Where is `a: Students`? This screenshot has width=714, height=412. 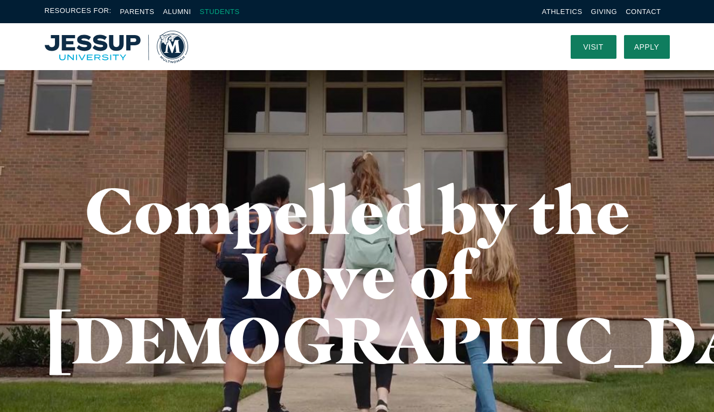 a: Students is located at coordinates (220, 11).